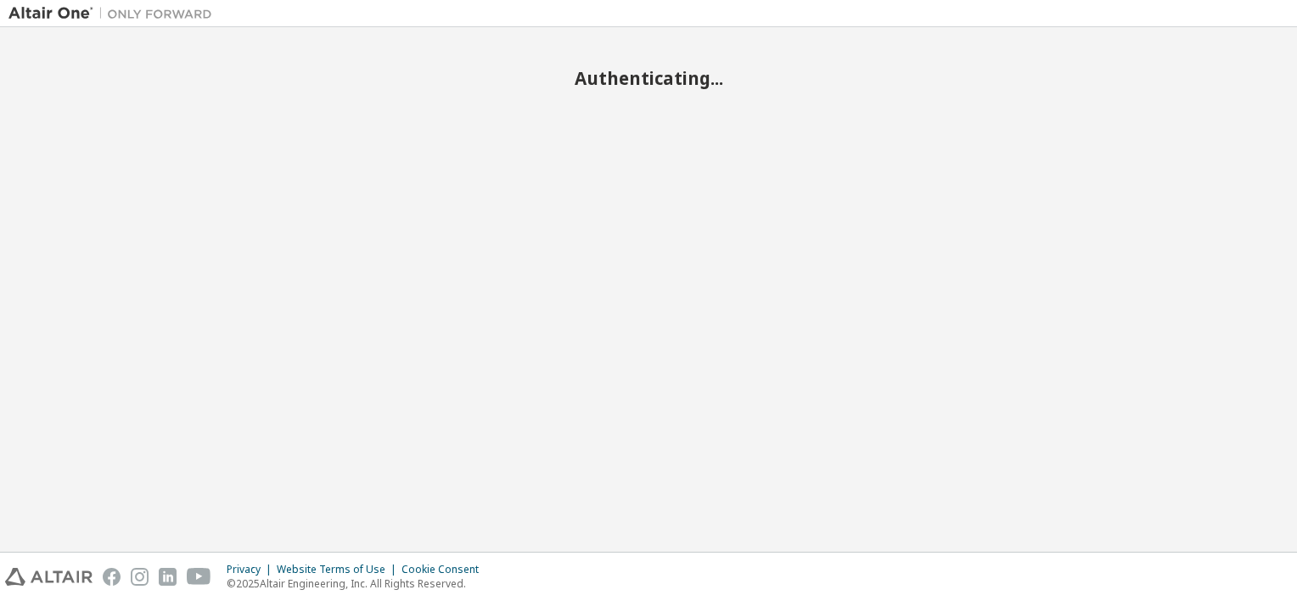 The width and height of the screenshot is (1297, 601). Describe the element at coordinates (648, 78) in the screenshot. I see `h2: Authenticating...` at that location.